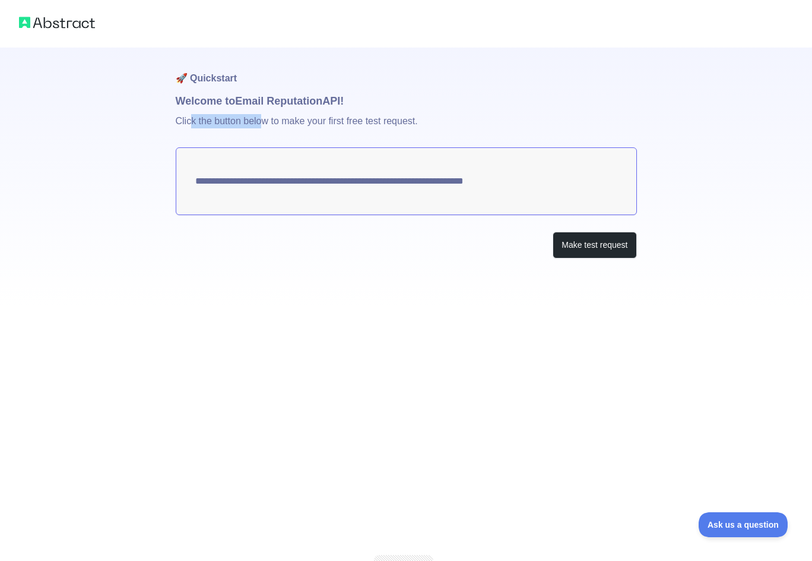 This screenshot has width=812, height=561. What do you see at coordinates (406, 128) in the screenshot?
I see `p: Click the button below to make your first free test request.` at bounding box center [406, 128].